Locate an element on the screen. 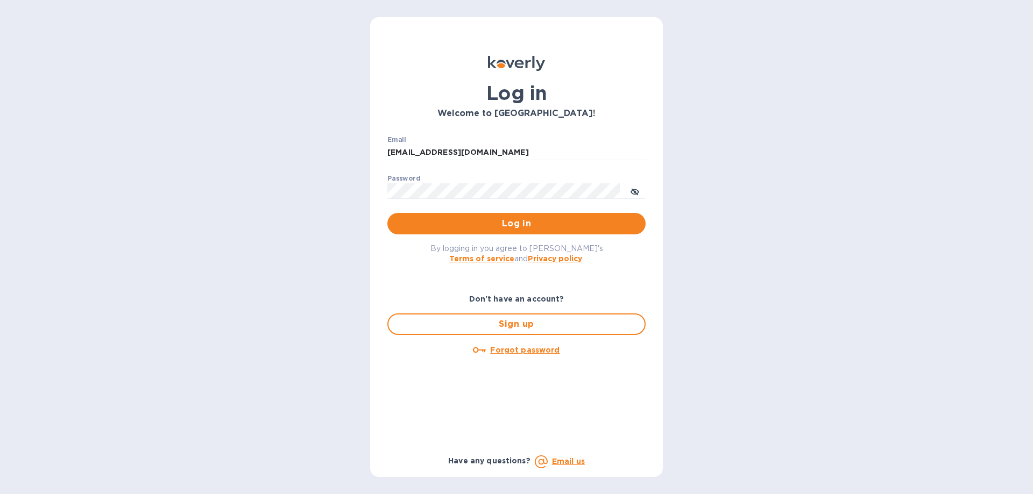  a: Email us is located at coordinates (568, 462).